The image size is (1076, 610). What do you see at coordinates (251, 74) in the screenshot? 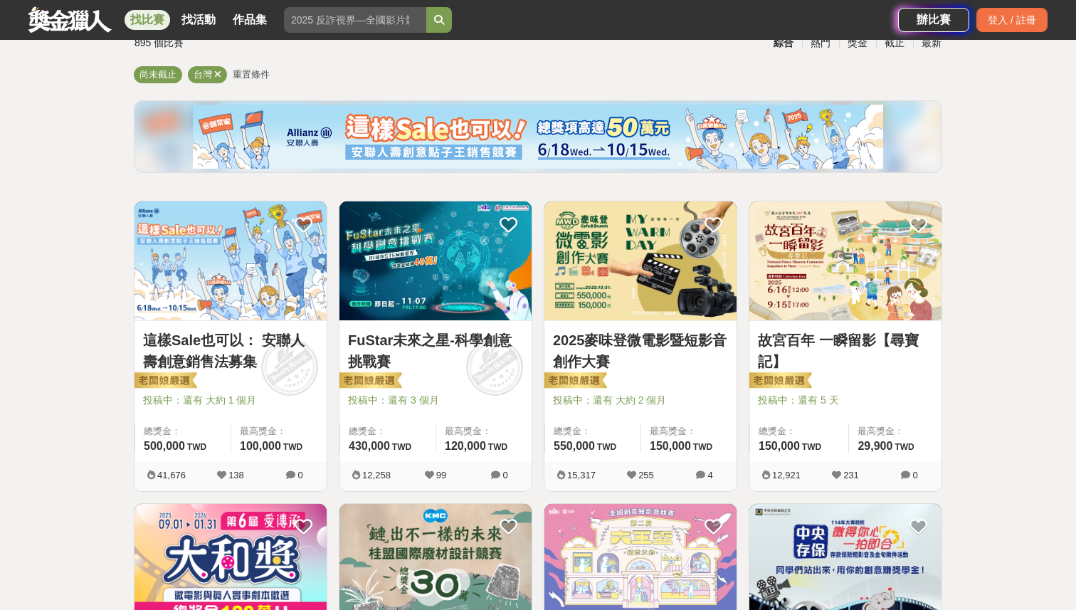
I see `span: 重置條件` at bounding box center [251, 74].